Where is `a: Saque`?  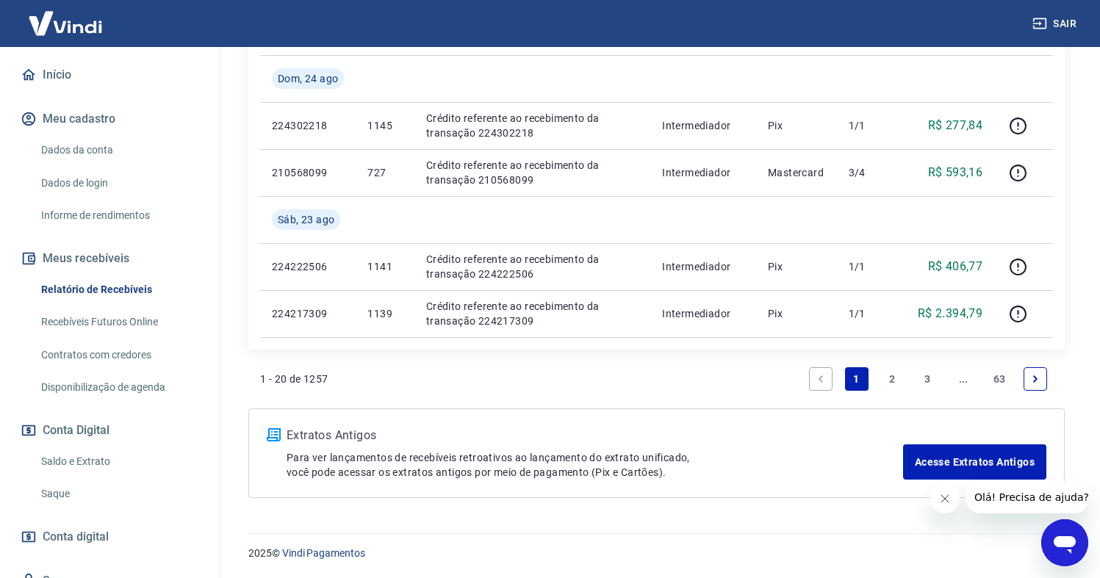 a: Saque is located at coordinates (118, 494).